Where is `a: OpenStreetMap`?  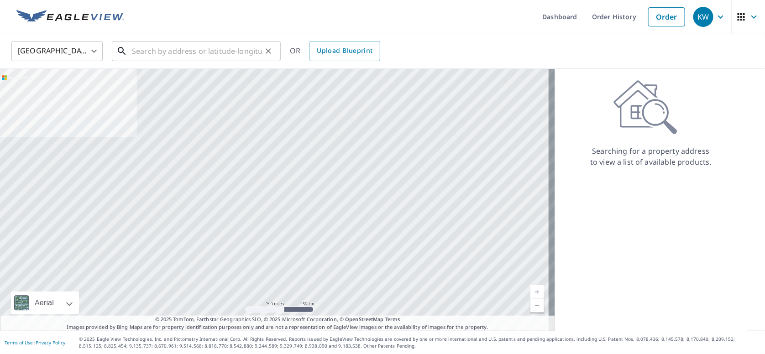 a: OpenStreetMap is located at coordinates (364, 319).